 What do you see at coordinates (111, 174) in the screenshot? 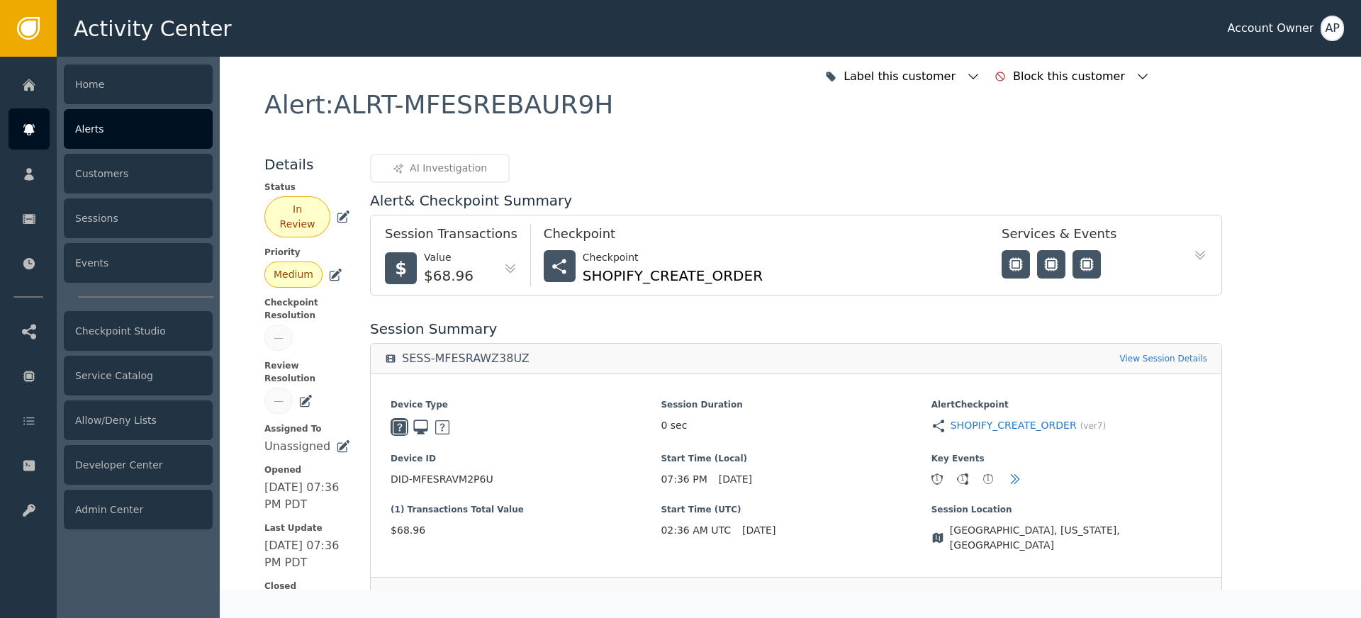
I see `a: Customers` at bounding box center [111, 174].